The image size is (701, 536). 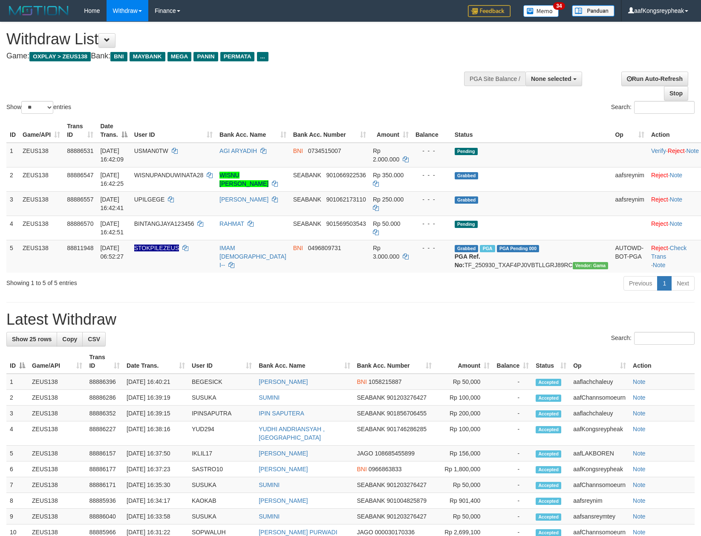 What do you see at coordinates (548, 454) in the screenshot?
I see `span: Accepted` at bounding box center [548, 454].